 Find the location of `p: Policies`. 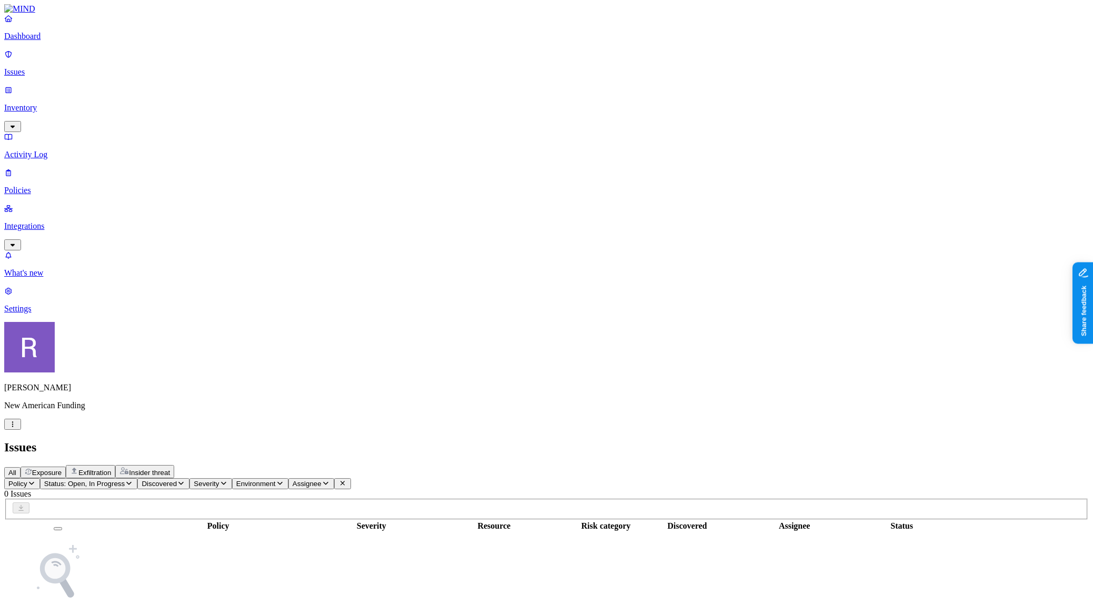

p: Policies is located at coordinates (546, 190).